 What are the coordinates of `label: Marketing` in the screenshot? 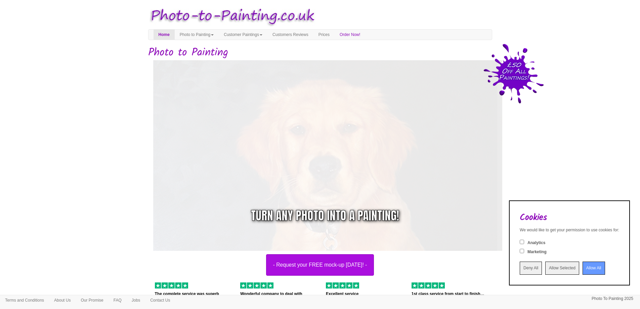 It's located at (537, 252).